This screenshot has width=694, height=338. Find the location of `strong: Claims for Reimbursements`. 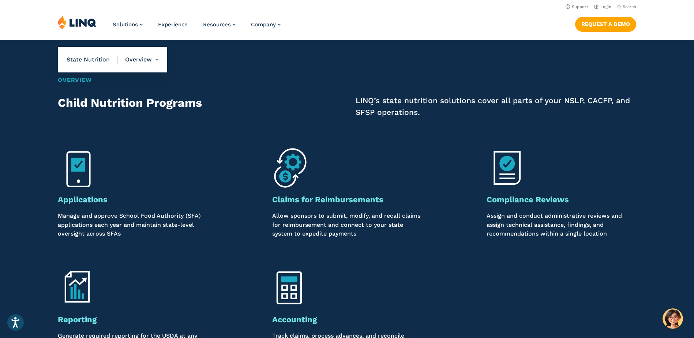

strong: Claims for Reimbursements is located at coordinates (328, 199).